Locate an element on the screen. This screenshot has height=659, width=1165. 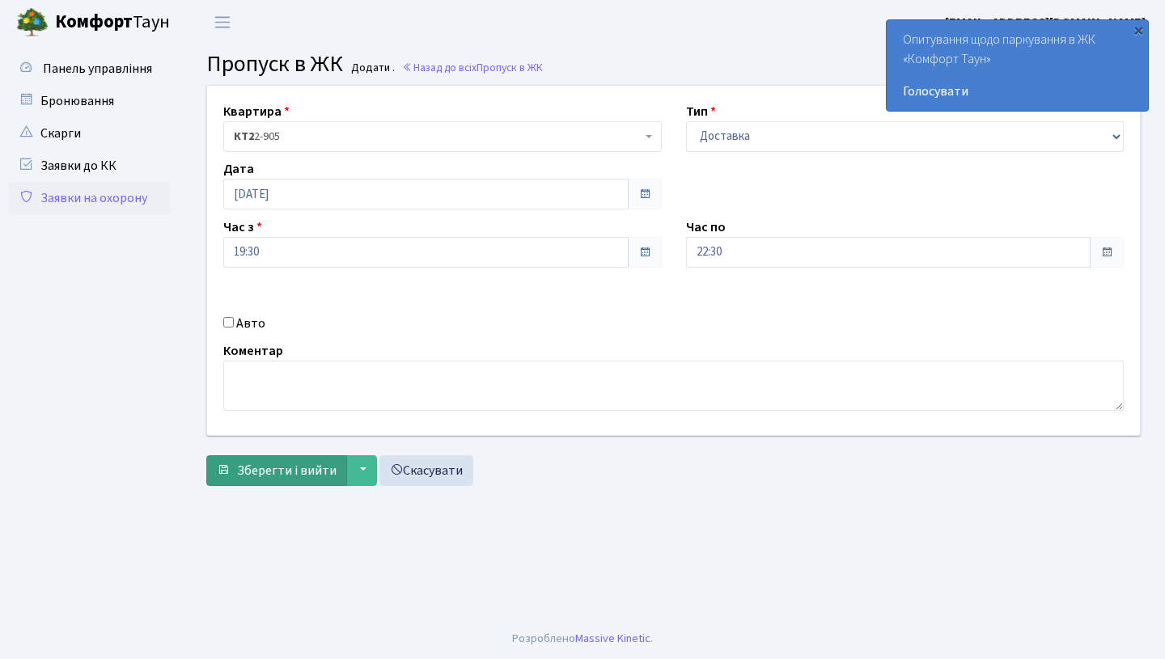
img: logo.png is located at coordinates (32, 23).